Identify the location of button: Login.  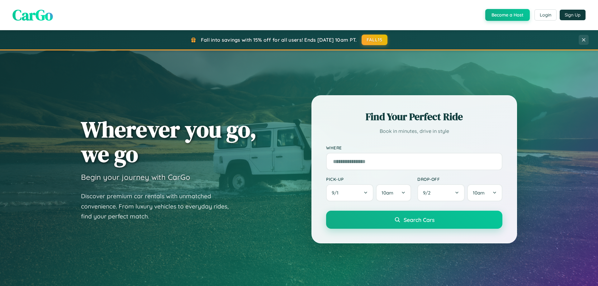
(545, 15).